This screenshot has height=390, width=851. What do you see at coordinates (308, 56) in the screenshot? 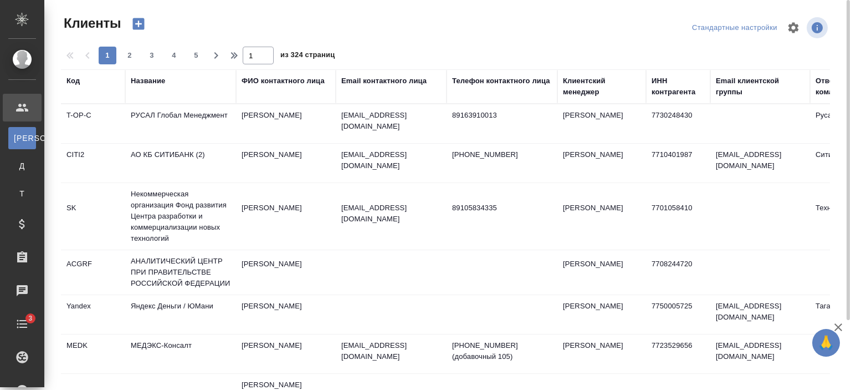
I see `span: из 324 страниц` at bounding box center [308, 56].